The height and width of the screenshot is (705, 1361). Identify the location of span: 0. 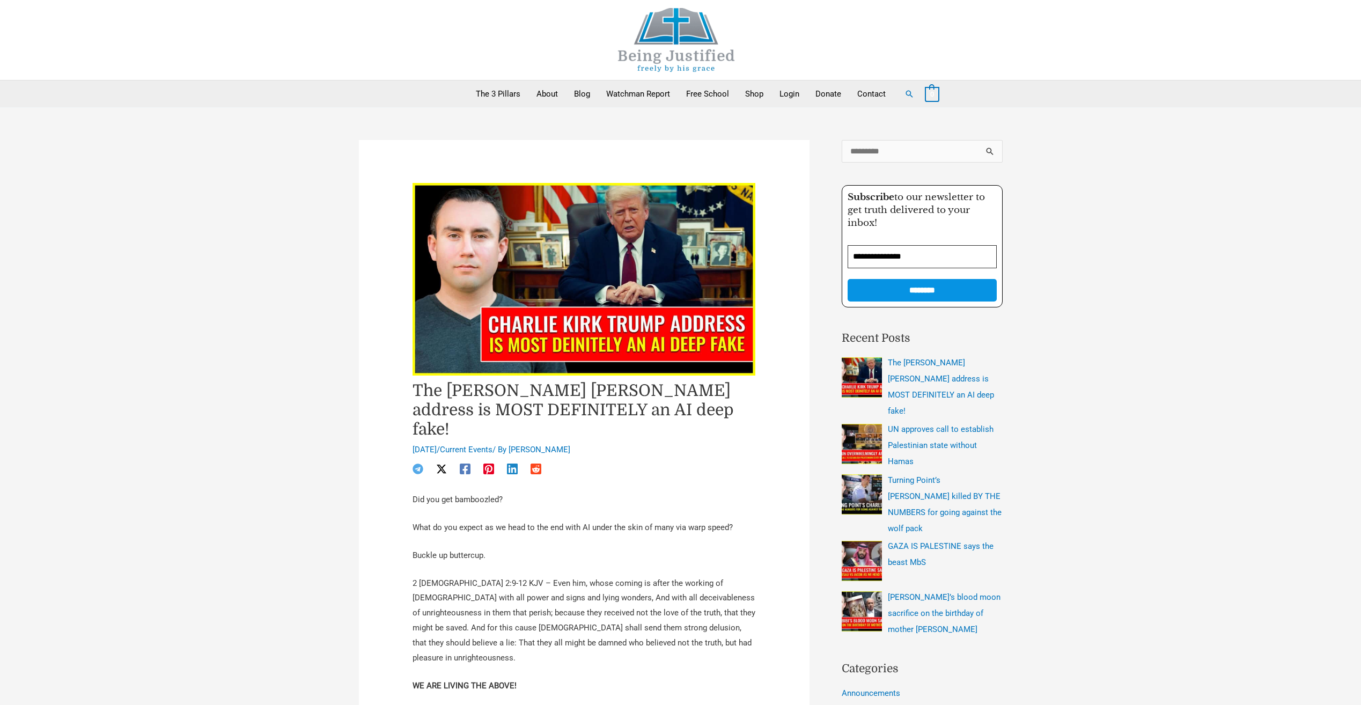
(932, 94).